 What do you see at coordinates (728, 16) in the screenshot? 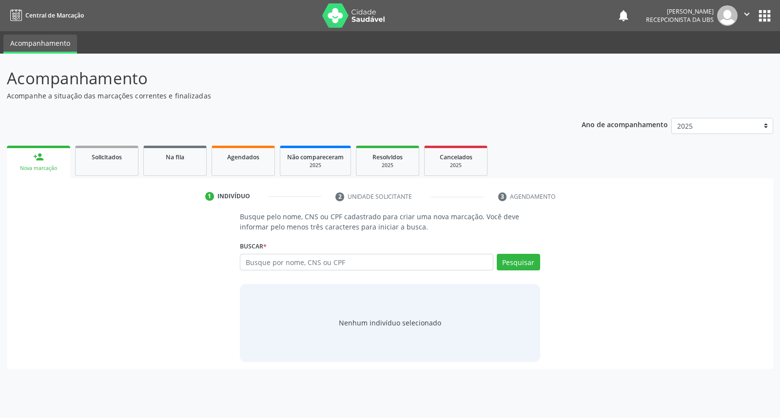
I see `img: img` at bounding box center [728, 16].